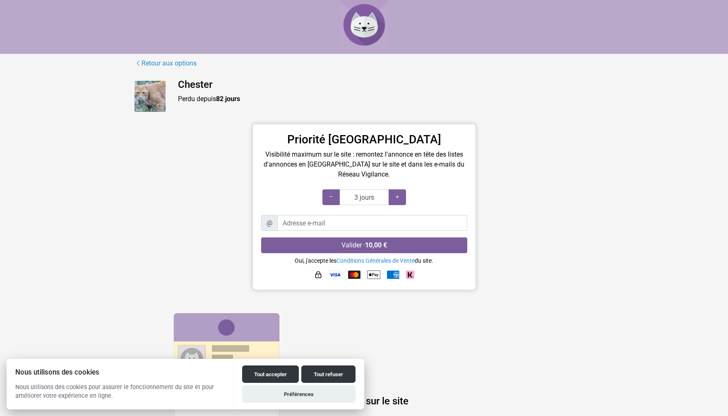 This screenshot has width=728, height=416. I want to click on p: Perdu depuis, so click(386, 99).